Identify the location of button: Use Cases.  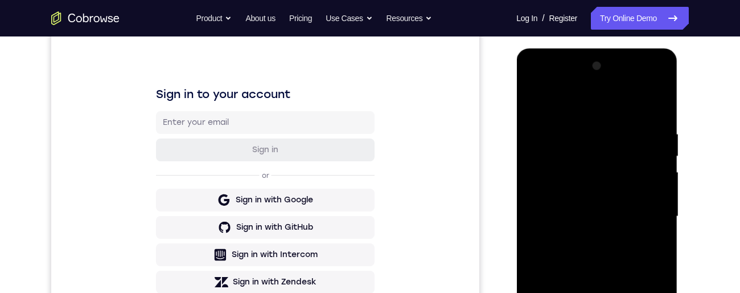
(349, 18).